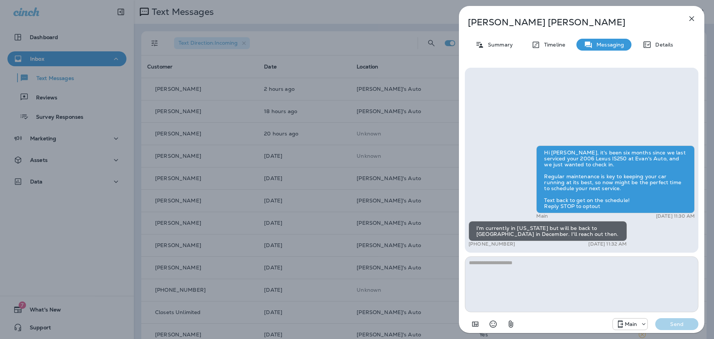 The width and height of the screenshot is (714, 339). I want to click on button: Select an emoji, so click(493, 324).